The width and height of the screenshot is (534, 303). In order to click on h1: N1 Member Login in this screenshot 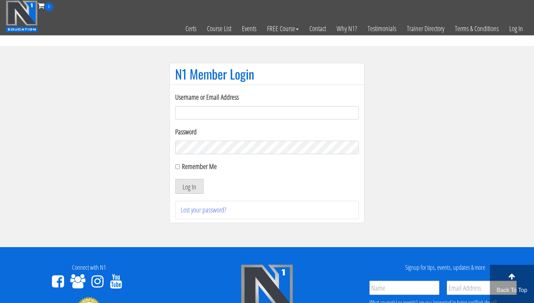, I will do `click(267, 74)`.